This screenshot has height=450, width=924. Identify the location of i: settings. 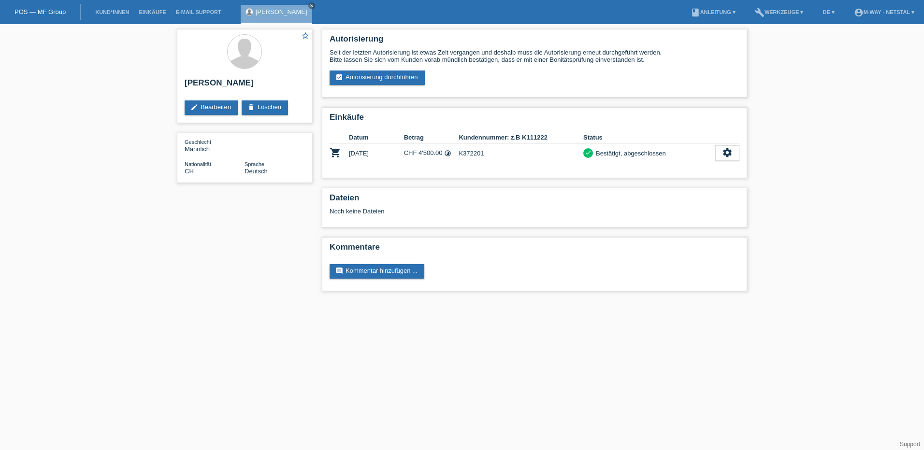
(727, 153).